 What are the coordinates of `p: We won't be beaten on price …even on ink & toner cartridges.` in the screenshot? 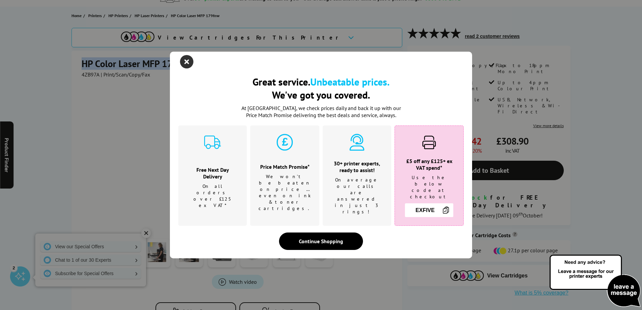 It's located at (285, 193).